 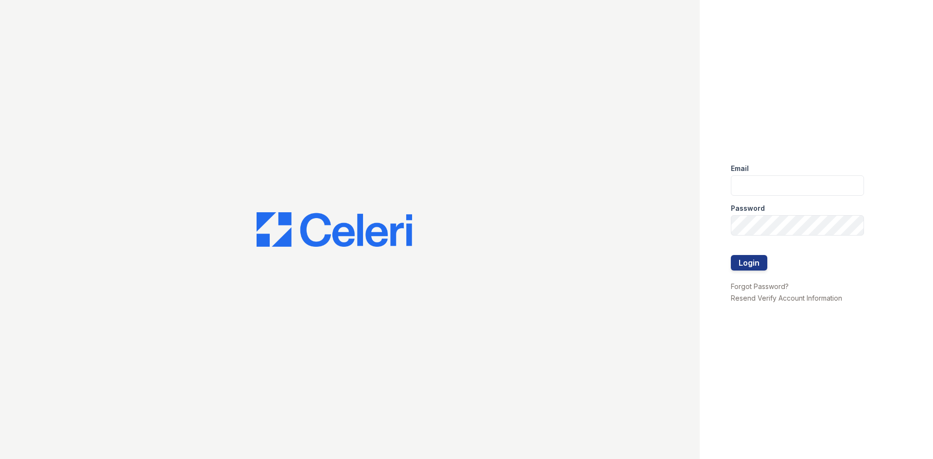 I want to click on a: Resend Verify Account Information, so click(x=786, y=298).